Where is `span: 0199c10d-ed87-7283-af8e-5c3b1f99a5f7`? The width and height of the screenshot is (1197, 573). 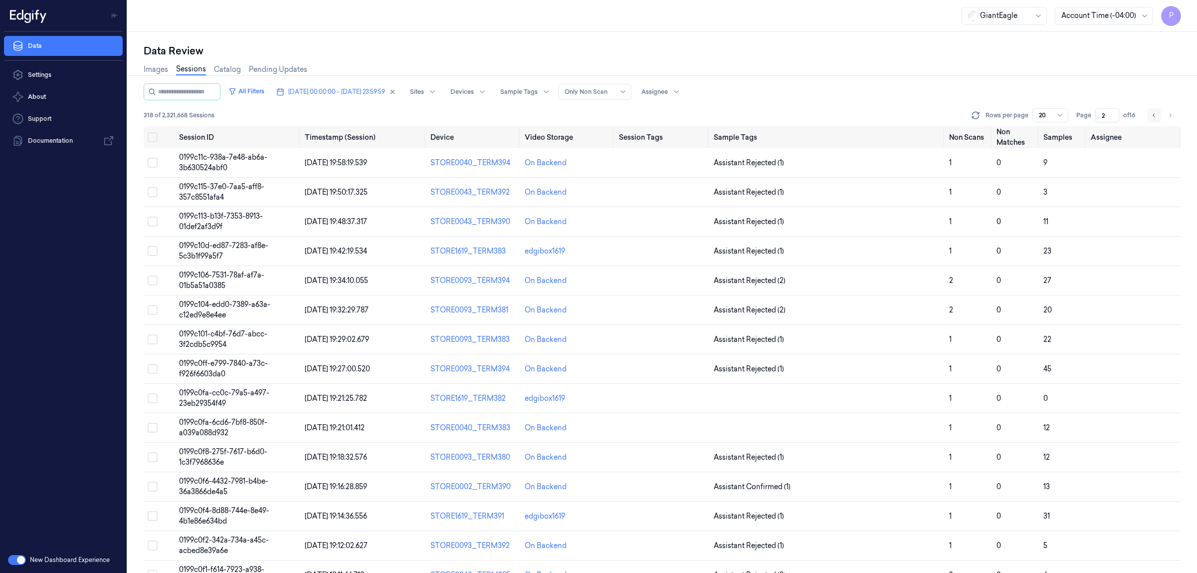 span: 0199c10d-ed87-7283-af8e-5c3b1f99a5f7 is located at coordinates (223, 250).